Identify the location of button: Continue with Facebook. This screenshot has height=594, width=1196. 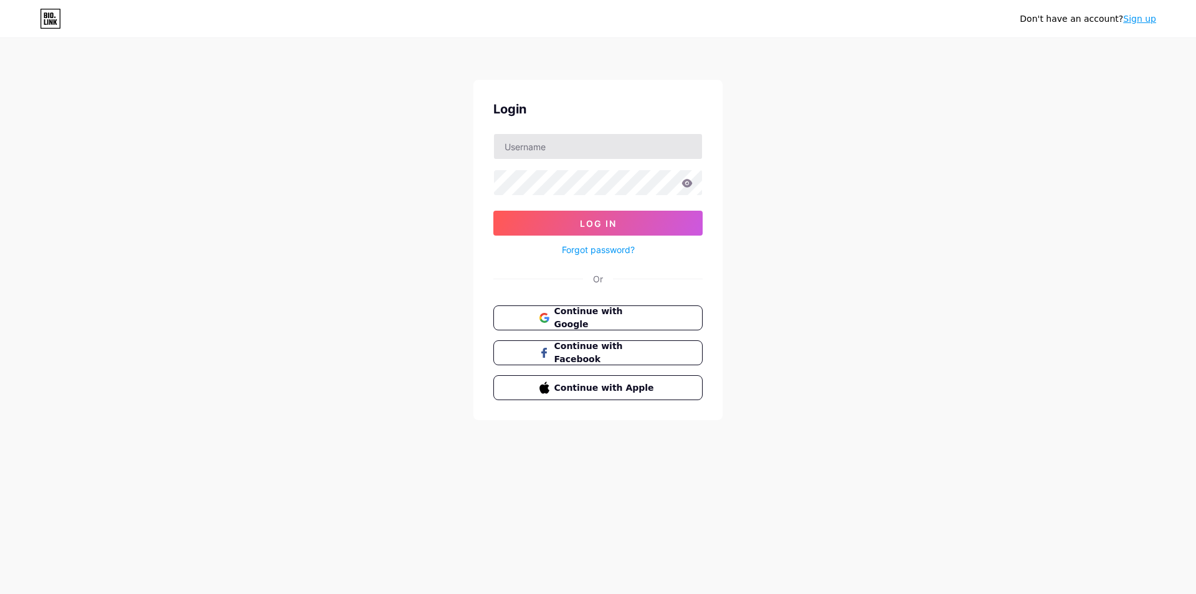
(598, 353).